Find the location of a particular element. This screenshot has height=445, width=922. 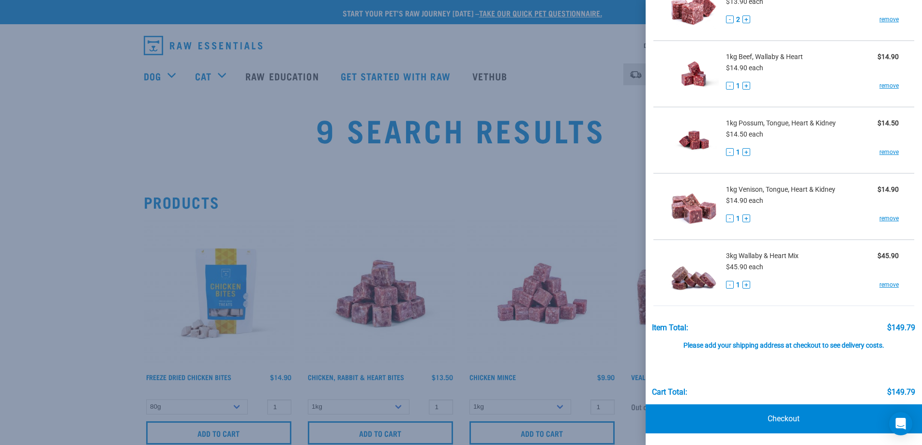

span: $45.90 each is located at coordinates (745, 267).